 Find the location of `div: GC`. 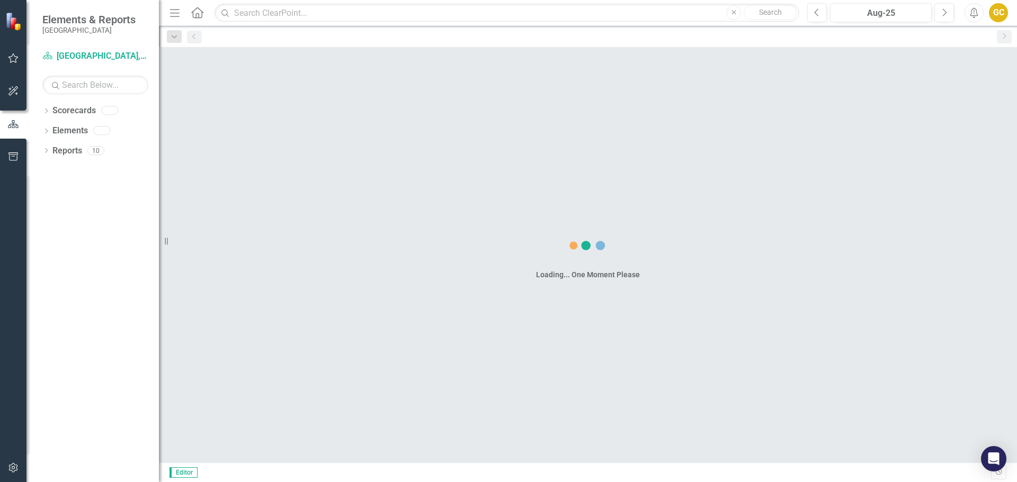

div: GC is located at coordinates (998, 13).